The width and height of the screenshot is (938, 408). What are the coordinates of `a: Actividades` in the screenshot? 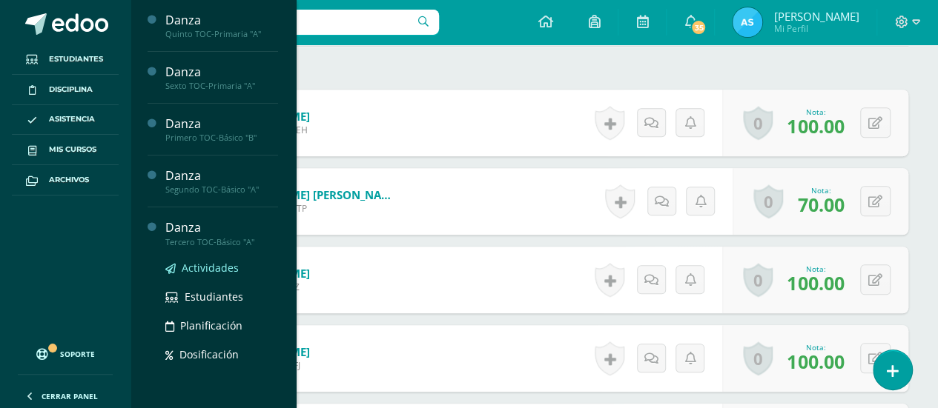 It's located at (222, 268).